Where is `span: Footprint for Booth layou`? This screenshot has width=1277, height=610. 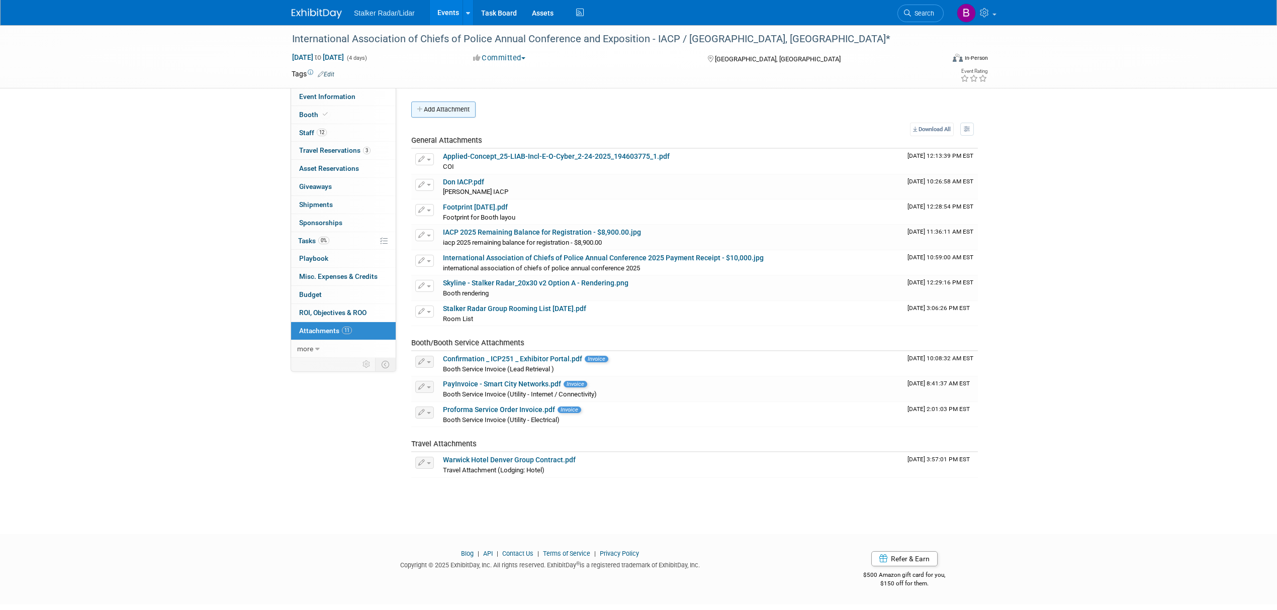
span: Footprint for Booth layou is located at coordinates (479, 217).